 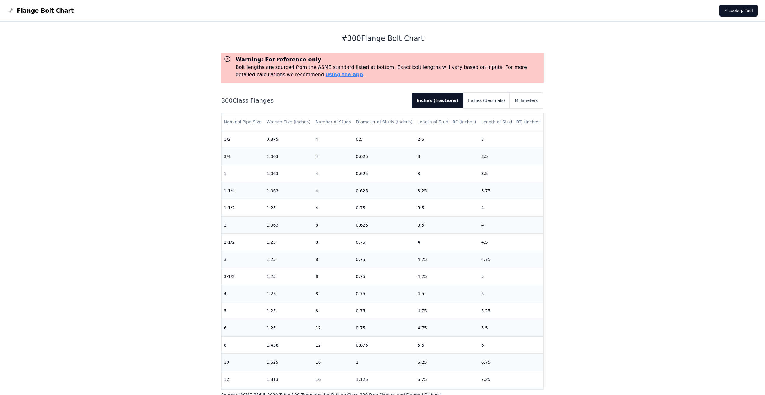 What do you see at coordinates (314, 100) in the screenshot?
I see `h2: 300 Class Flanges` at bounding box center [314, 100].